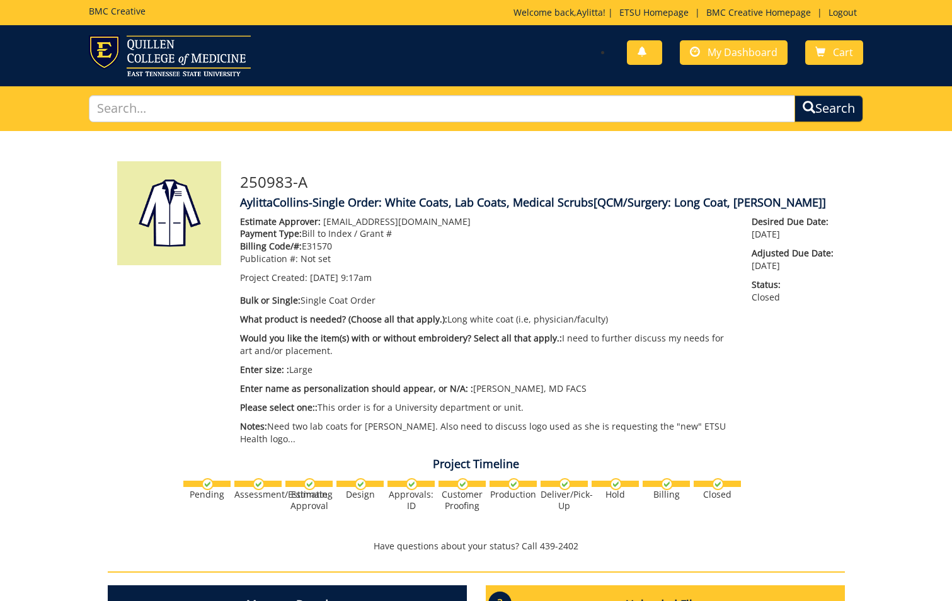 The width and height of the screenshot is (952, 601). Describe the element at coordinates (590, 12) in the screenshot. I see `a: Aylitta` at that location.